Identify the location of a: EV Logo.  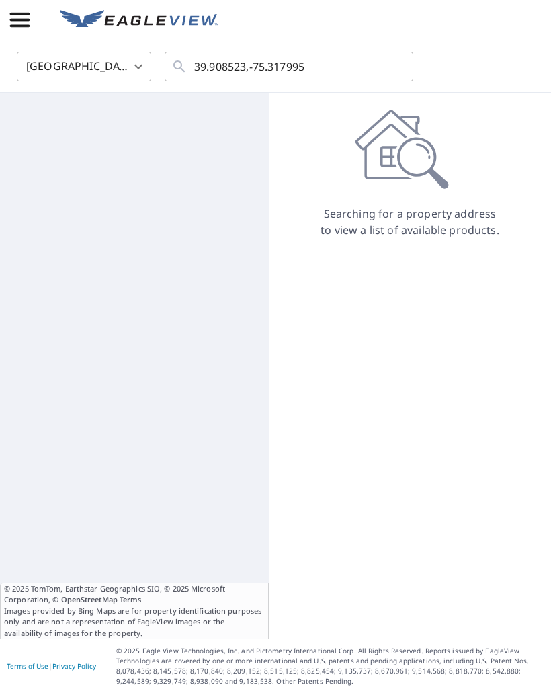
(139, 20).